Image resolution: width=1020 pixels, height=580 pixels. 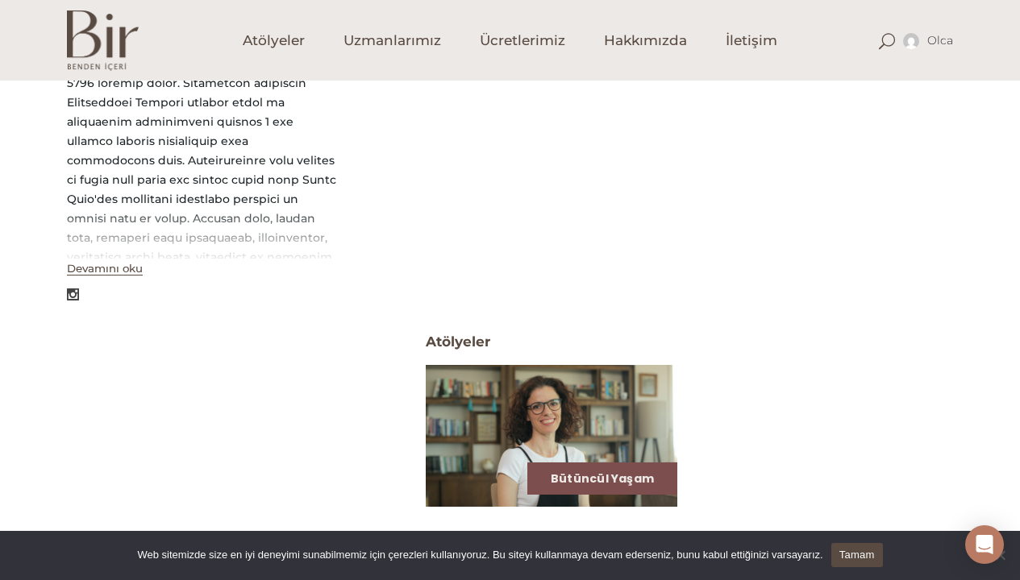 What do you see at coordinates (984, 545) in the screenshot?
I see `div: Open Intercom Messenger` at bounding box center [984, 545].